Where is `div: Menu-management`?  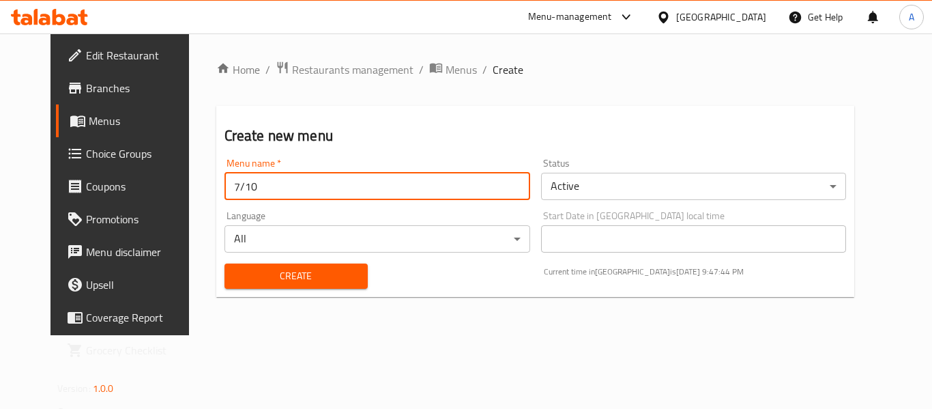 div: Menu-management is located at coordinates (570, 17).